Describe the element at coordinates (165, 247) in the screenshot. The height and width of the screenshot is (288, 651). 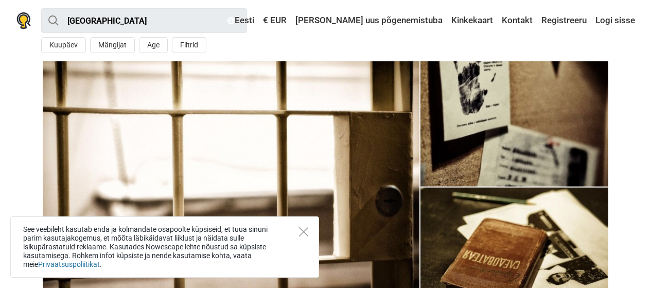
I see `div: See veebileht kasutab enda ja kolmandate osapoolte küpsiseid, et tuua sinuni parim kasutajakogemu...` at that location.